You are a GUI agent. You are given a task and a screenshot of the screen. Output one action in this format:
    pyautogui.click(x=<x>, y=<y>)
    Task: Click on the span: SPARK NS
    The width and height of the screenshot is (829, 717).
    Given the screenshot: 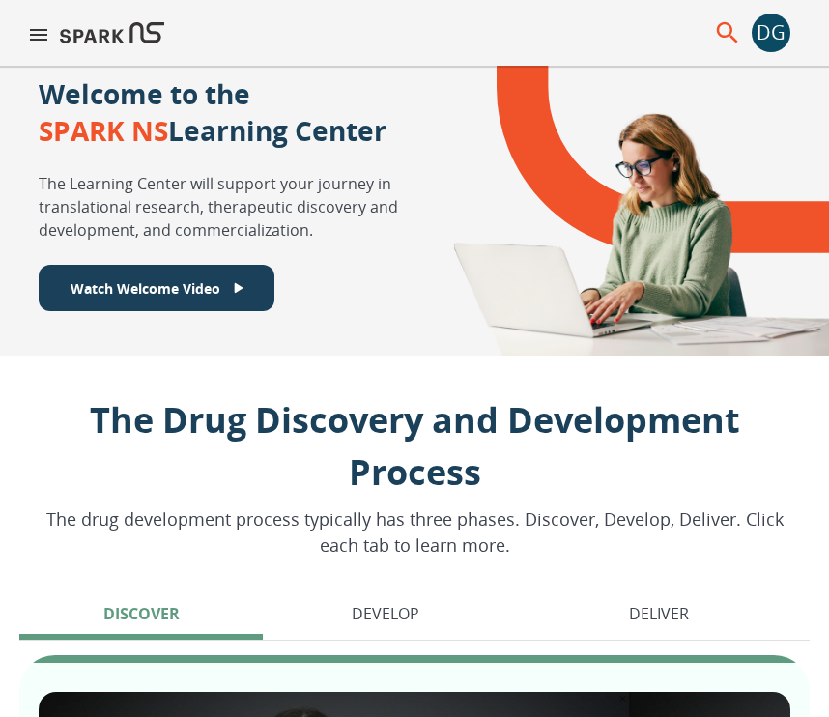 What is the action you would take?
    pyautogui.click(x=103, y=131)
    